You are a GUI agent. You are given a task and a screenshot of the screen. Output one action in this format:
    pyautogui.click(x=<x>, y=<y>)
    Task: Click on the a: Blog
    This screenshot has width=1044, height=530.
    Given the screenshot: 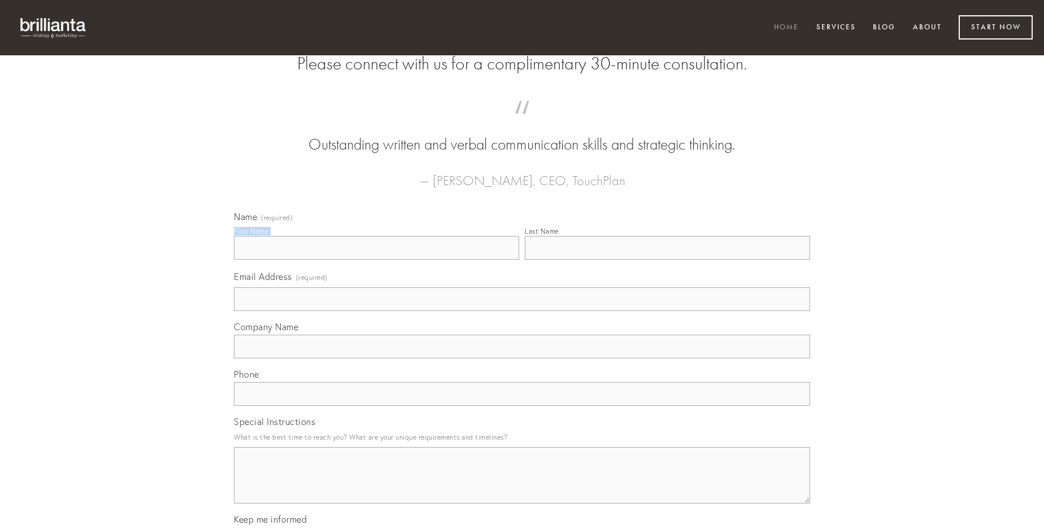 What is the action you would take?
    pyautogui.click(x=884, y=28)
    